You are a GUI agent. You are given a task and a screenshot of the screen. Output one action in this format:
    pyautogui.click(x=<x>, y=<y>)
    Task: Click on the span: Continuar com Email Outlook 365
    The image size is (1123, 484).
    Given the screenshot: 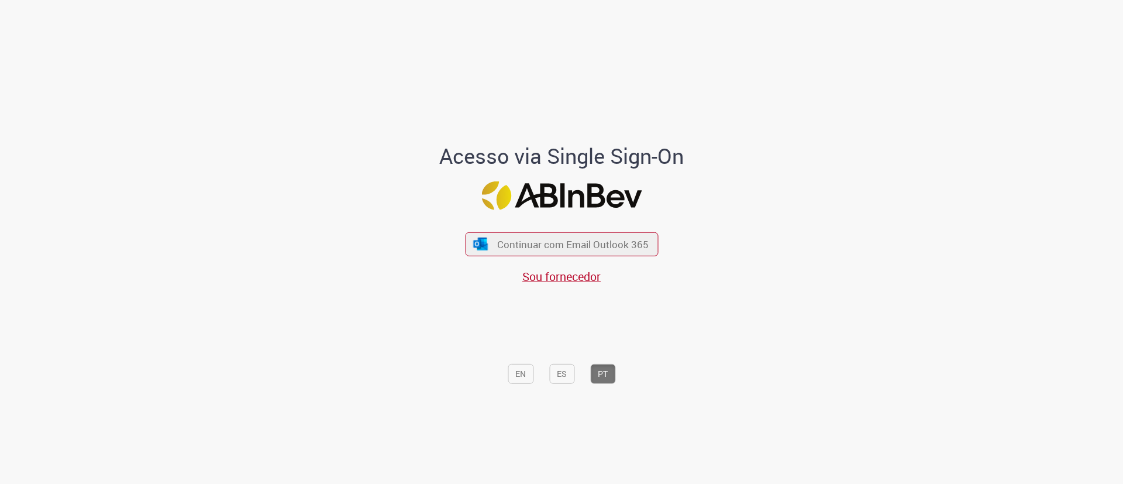 What is the action you would take?
    pyautogui.click(x=573, y=244)
    